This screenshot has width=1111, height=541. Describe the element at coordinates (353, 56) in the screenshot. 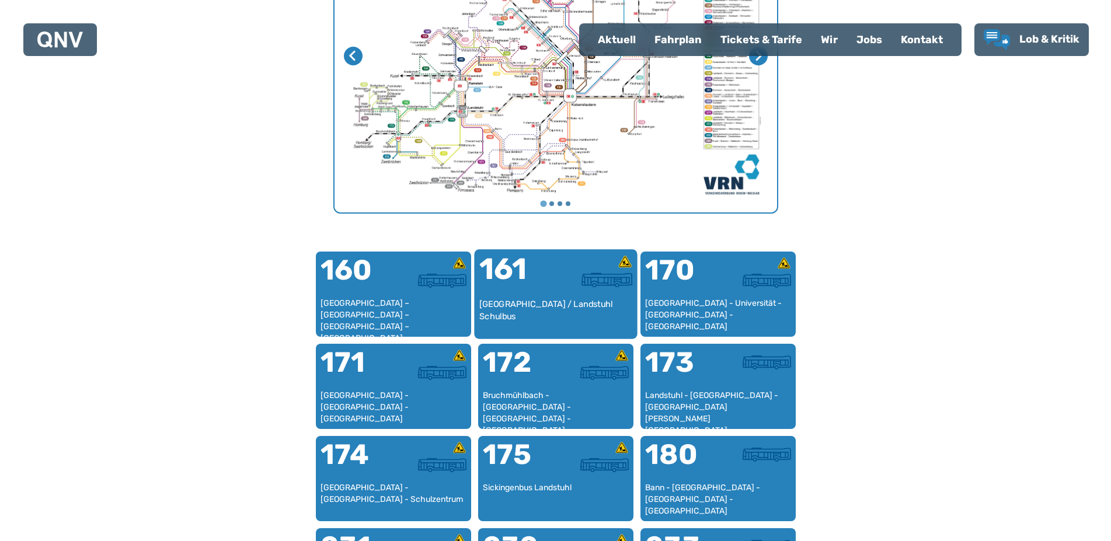

I see `button: Letzte Seite` at that location.